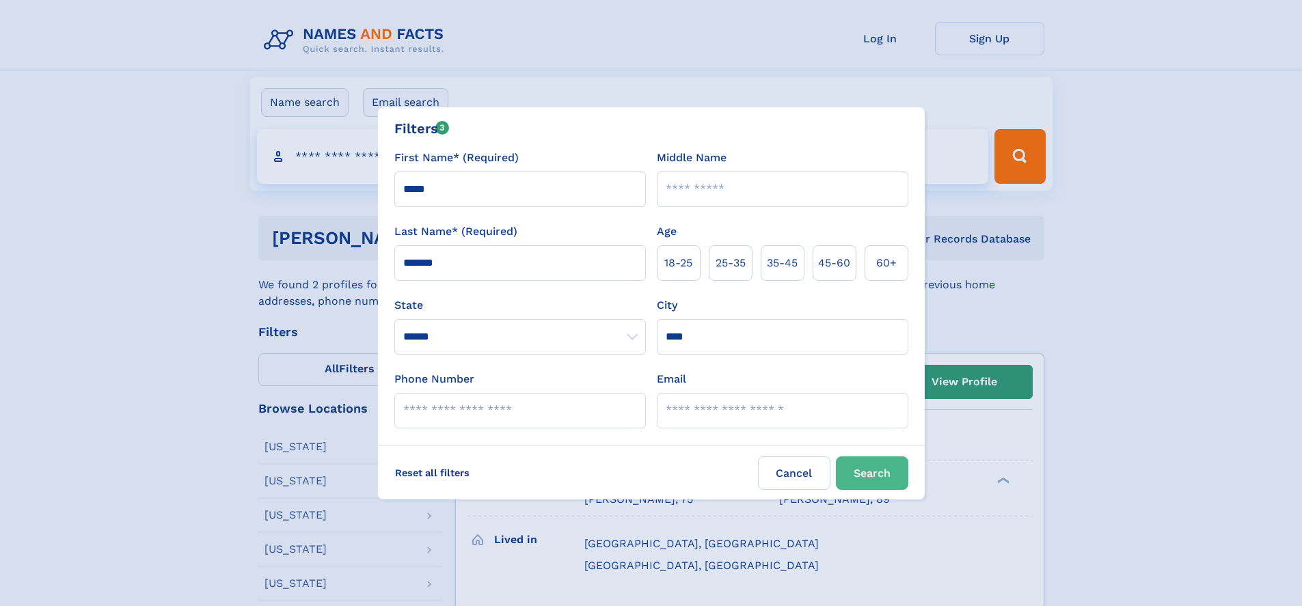 This screenshot has width=1302, height=606. Describe the element at coordinates (692, 158) in the screenshot. I see `label: Middle Name` at that location.